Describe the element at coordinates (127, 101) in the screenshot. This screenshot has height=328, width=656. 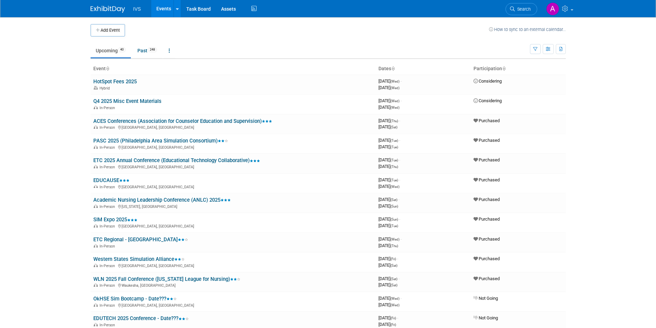
I see `a: Q4 2025 Misc Event Materials` at that location.